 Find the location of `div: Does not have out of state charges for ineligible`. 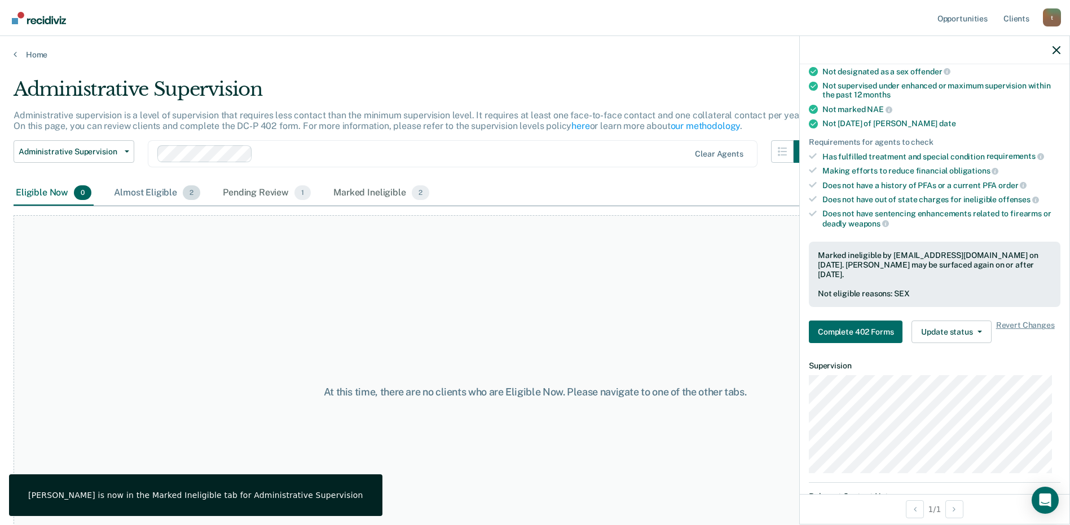

div: Does not have out of state charges for ineligible is located at coordinates (941, 200).